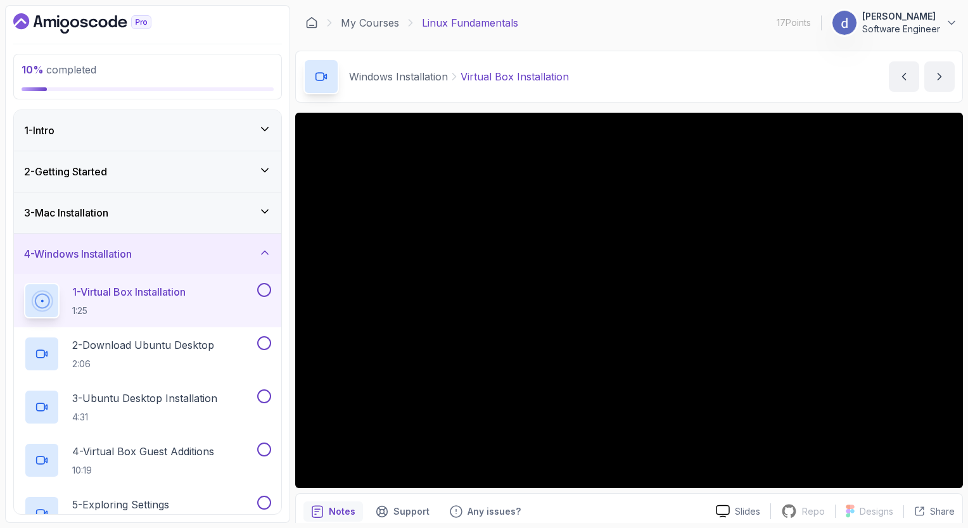 The image size is (968, 528). Describe the element at coordinates (939, 77) in the screenshot. I see `button: next content` at that location.